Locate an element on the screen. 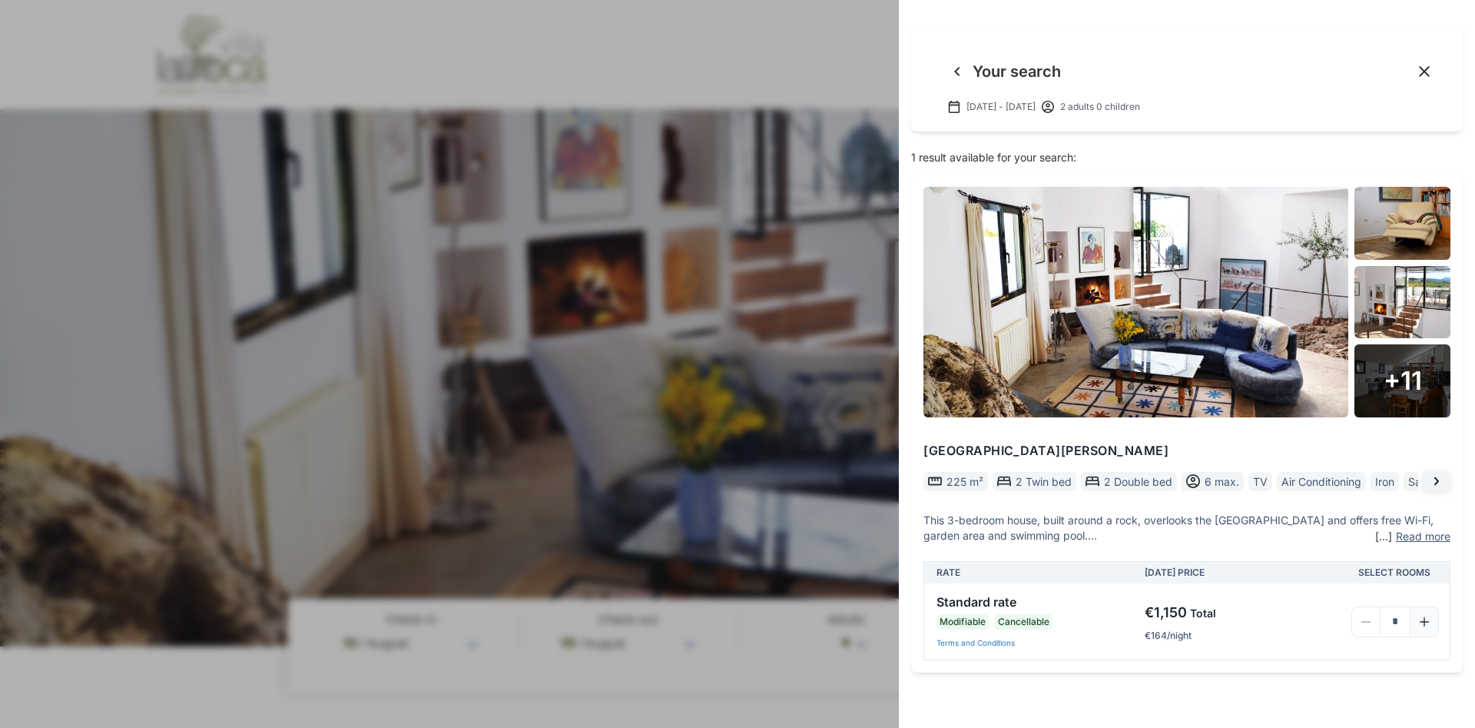 The height and width of the screenshot is (728, 1475). th: SELECT ROOMS is located at coordinates (1394, 572).